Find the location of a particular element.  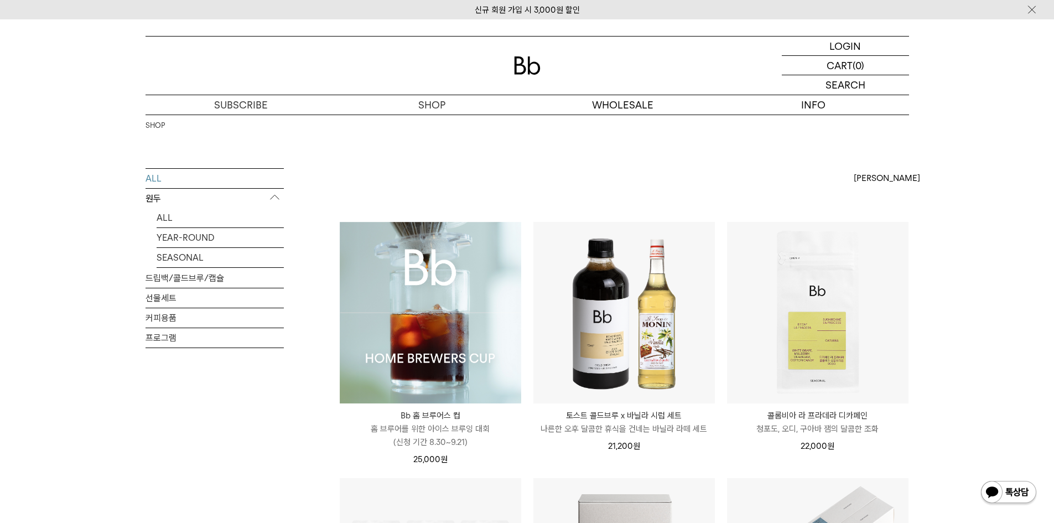

p: 원두 is located at coordinates (215, 199).